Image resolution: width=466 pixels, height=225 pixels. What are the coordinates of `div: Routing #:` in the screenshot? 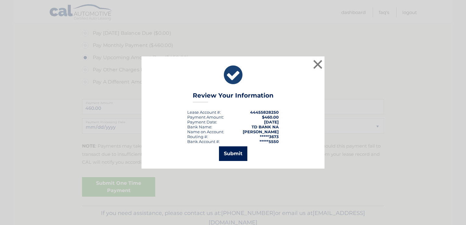 It's located at (198, 137).